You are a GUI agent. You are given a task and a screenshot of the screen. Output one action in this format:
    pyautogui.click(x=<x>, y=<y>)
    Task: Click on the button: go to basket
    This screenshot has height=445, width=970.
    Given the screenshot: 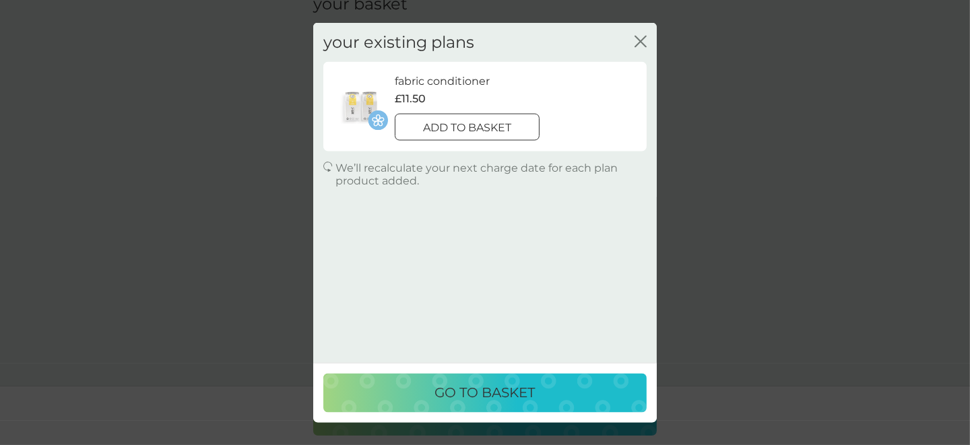 What is the action you would take?
    pyautogui.click(x=485, y=393)
    